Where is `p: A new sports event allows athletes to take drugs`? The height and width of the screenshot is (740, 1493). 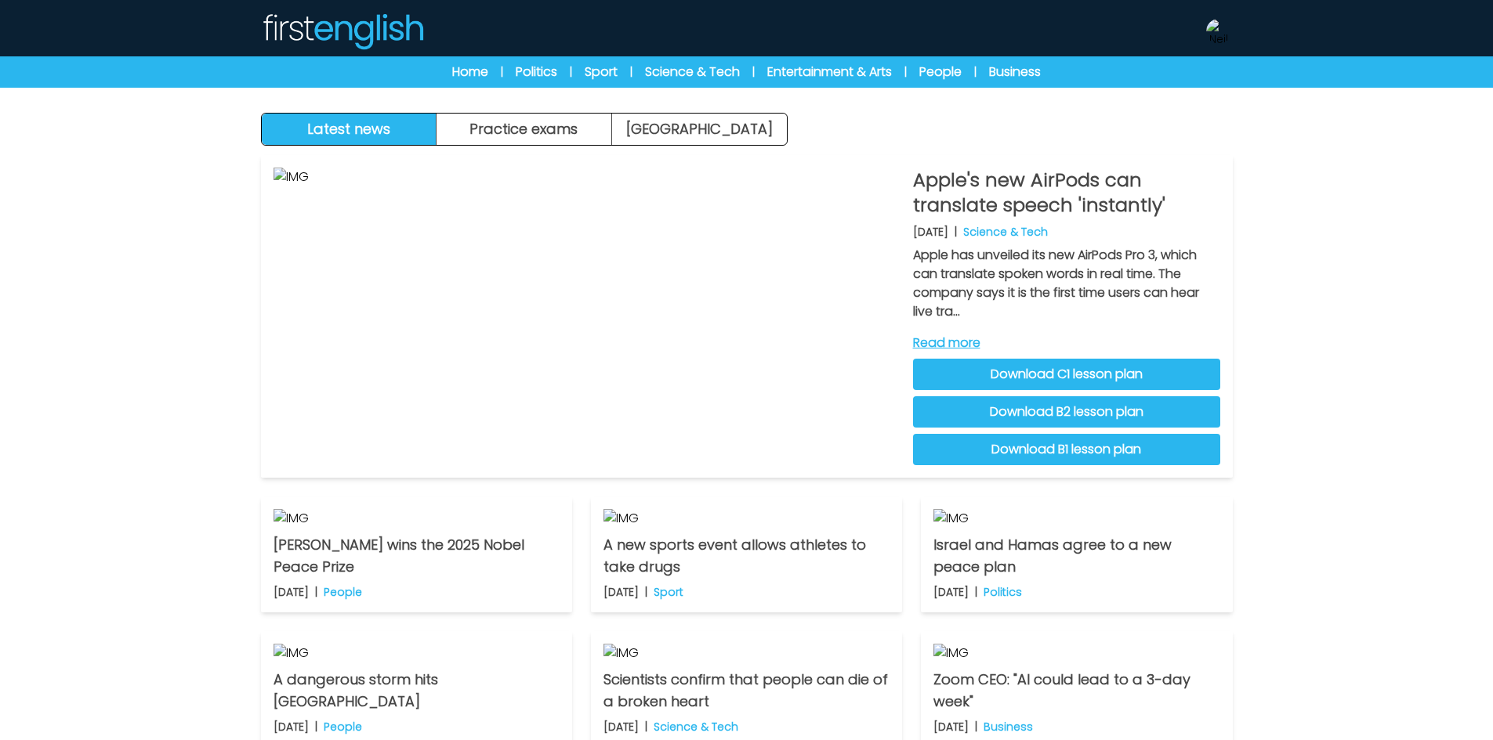
p: A new sports event allows athletes to take drugs is located at coordinates (746, 556).